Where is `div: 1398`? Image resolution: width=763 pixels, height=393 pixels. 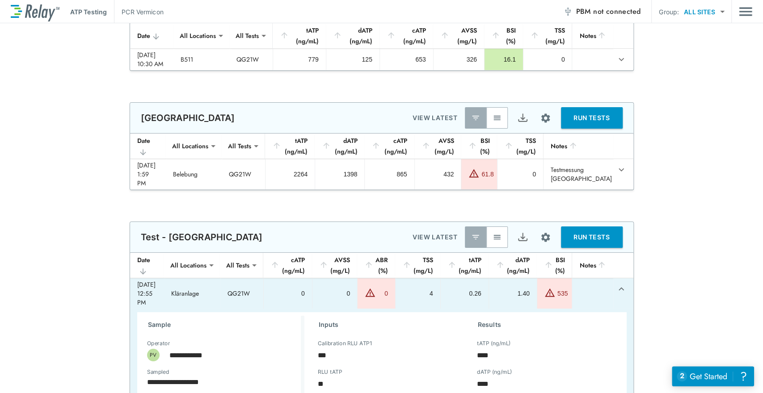 div: 1398 is located at coordinates (340, 174).